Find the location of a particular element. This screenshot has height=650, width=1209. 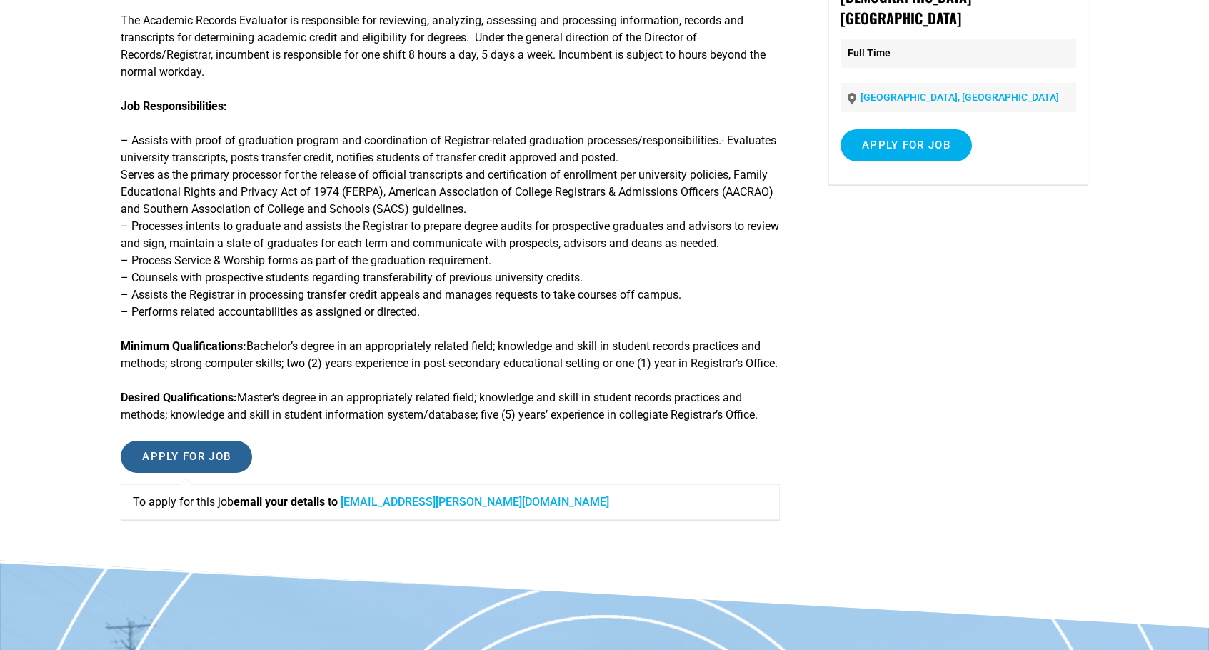

strong: Desired Qualifications: is located at coordinates (179, 397).